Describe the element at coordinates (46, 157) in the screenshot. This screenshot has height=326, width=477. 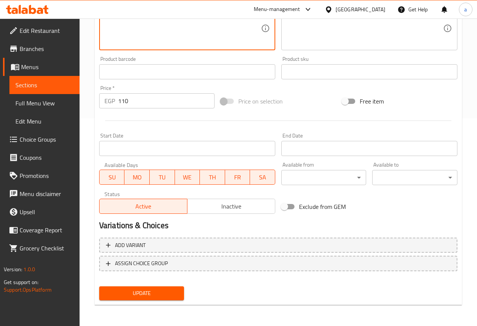
I see `span: Coupons` at that location.